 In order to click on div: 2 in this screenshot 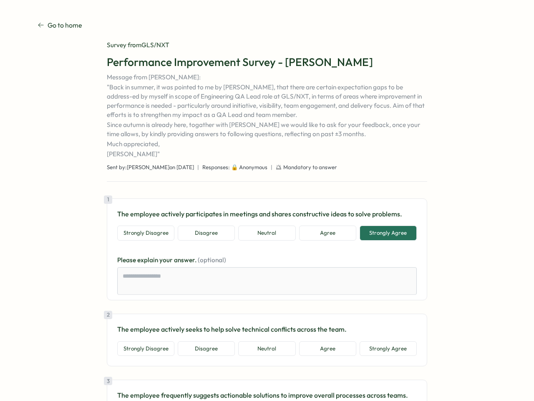, I will do `click(108, 315)`.